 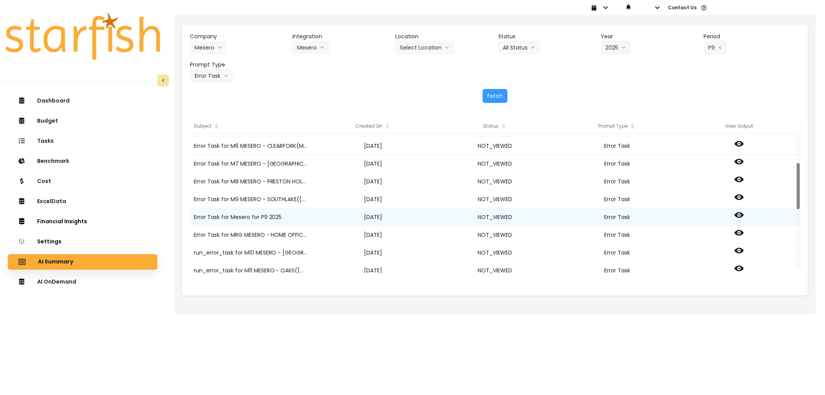 I want to click on header: Period, so click(x=752, y=36).